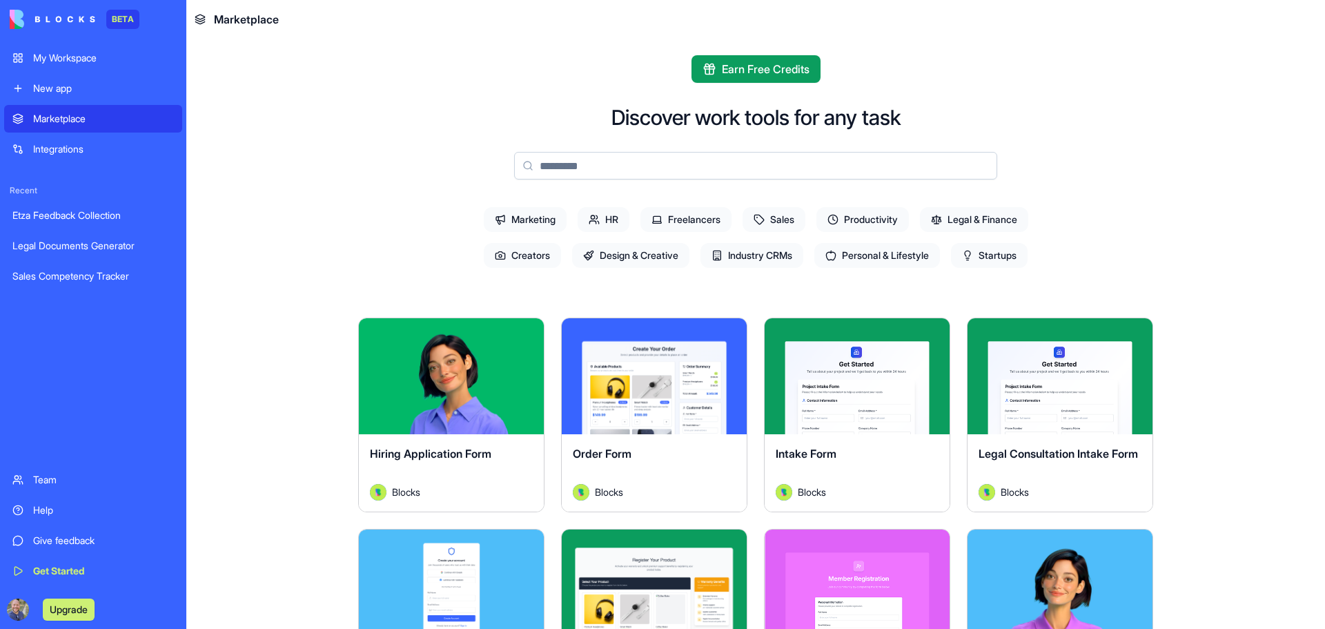 The width and height of the screenshot is (1325, 629). What do you see at coordinates (93, 276) in the screenshot?
I see `div: Sales Competency Tracker` at bounding box center [93, 276].